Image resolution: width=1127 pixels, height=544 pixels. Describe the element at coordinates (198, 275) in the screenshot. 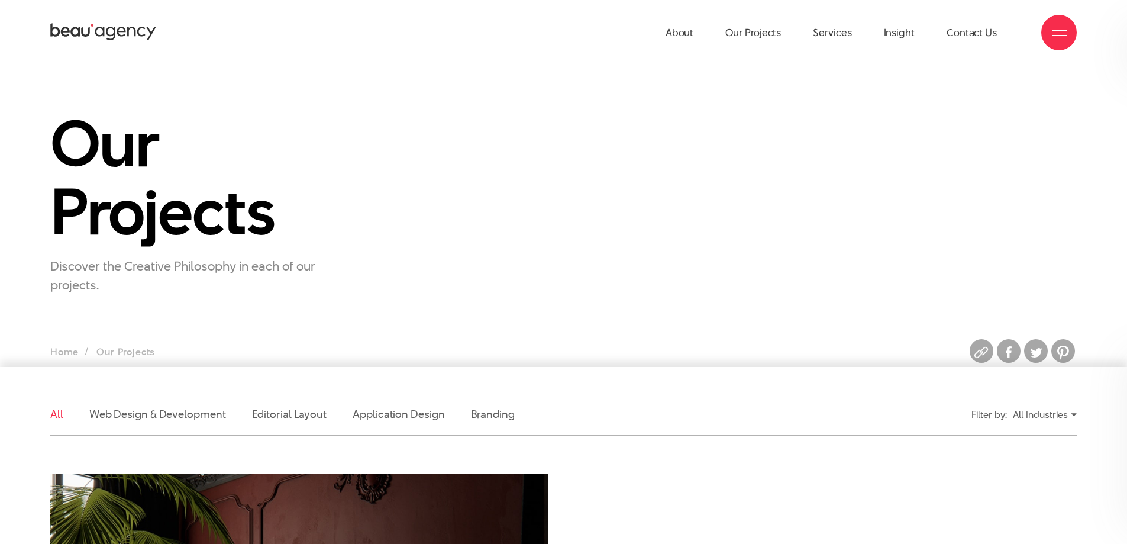

I see `p: Discover the Creative Philosophy in each of our projects.` at that location.